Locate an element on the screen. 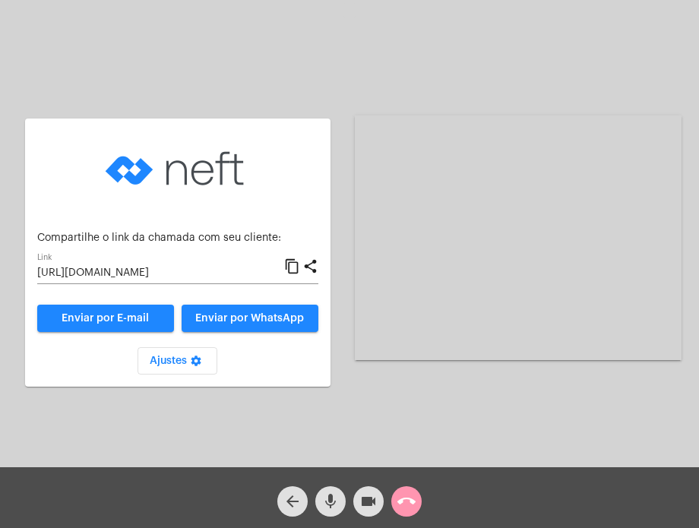 The width and height of the screenshot is (699, 528). span: Enviar por E-mail is located at coordinates (105, 318).